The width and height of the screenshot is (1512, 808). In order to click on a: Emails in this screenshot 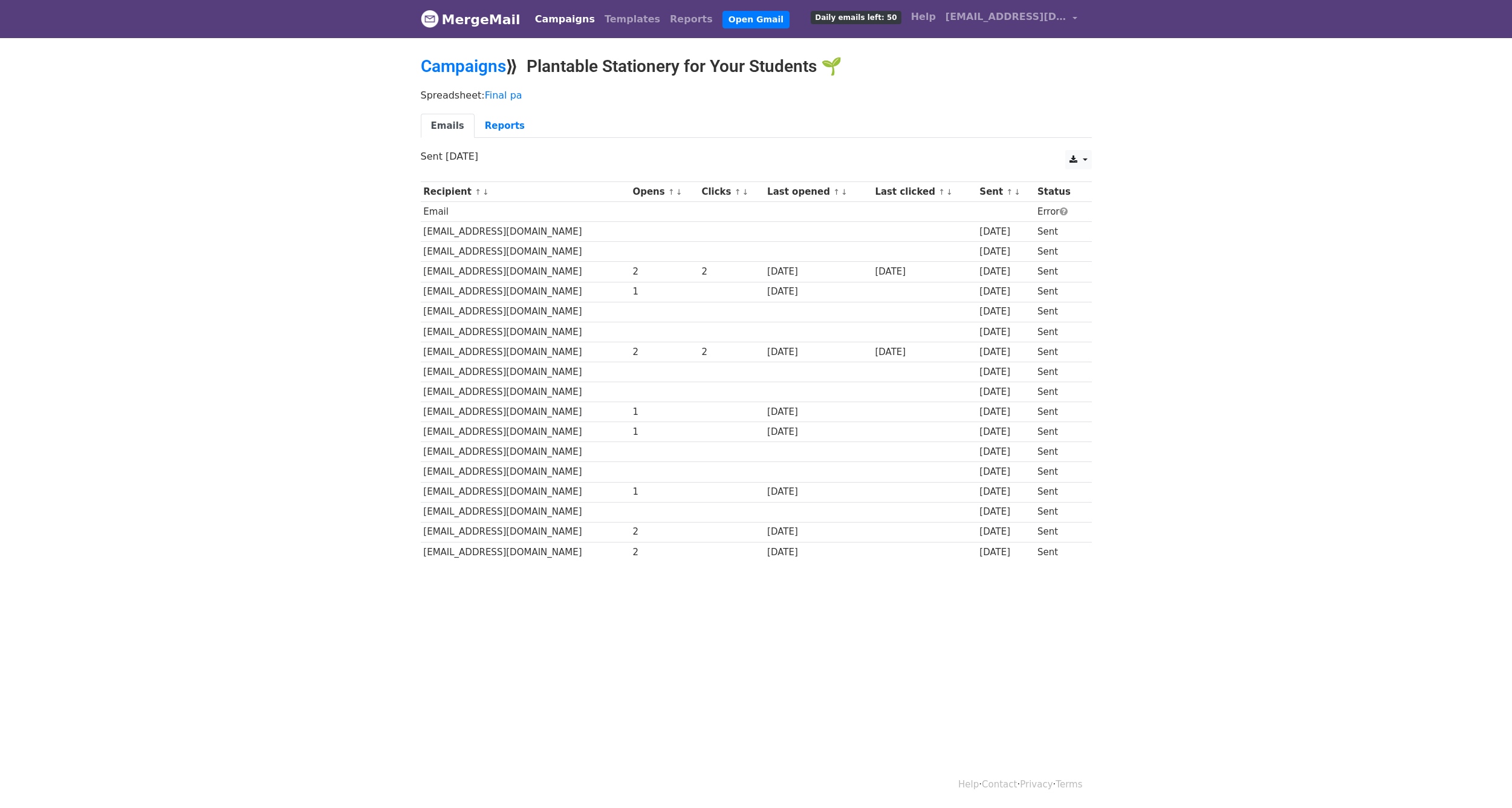, I will do `click(447, 126)`.